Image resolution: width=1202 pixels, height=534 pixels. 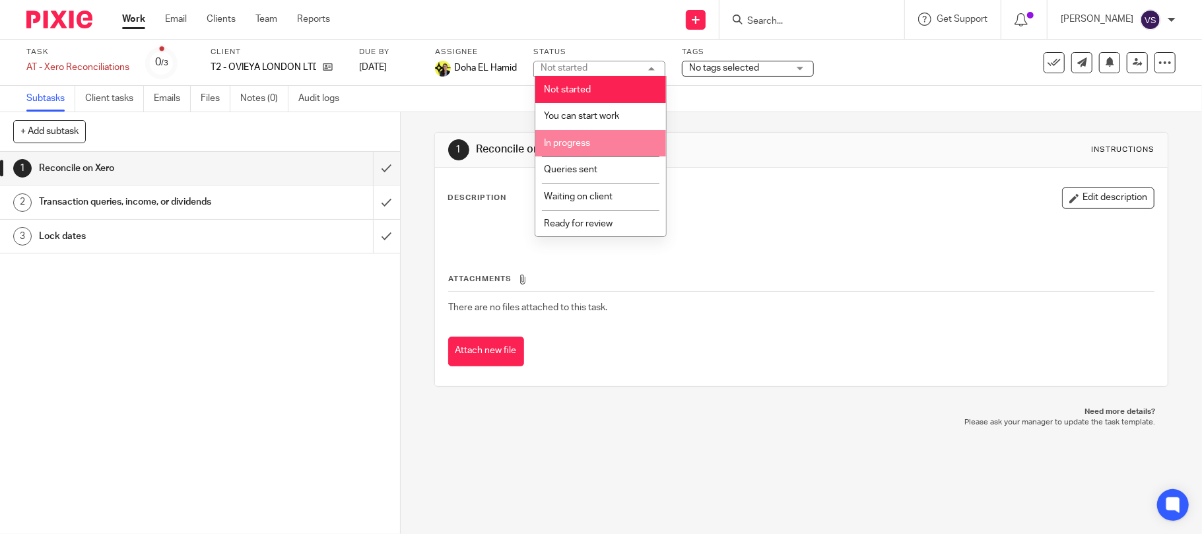 I want to click on button: + Add subtask, so click(x=50, y=131).